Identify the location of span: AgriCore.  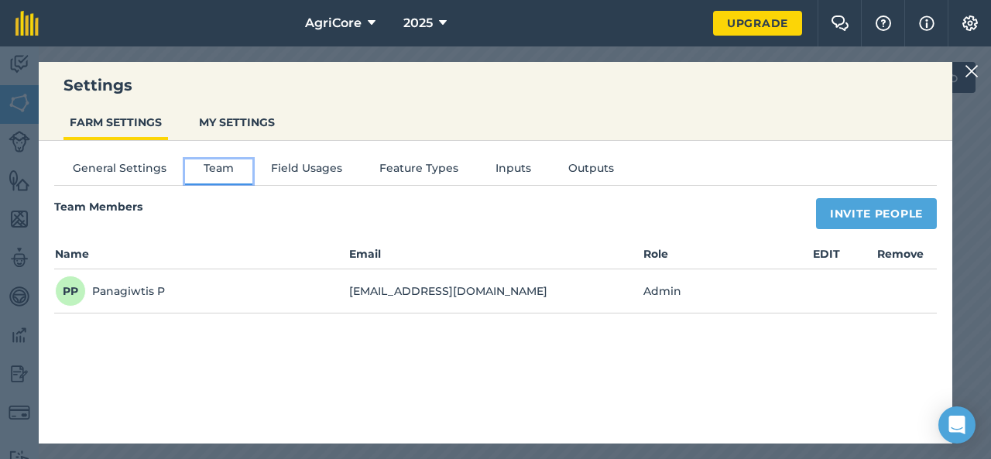
(333, 23).